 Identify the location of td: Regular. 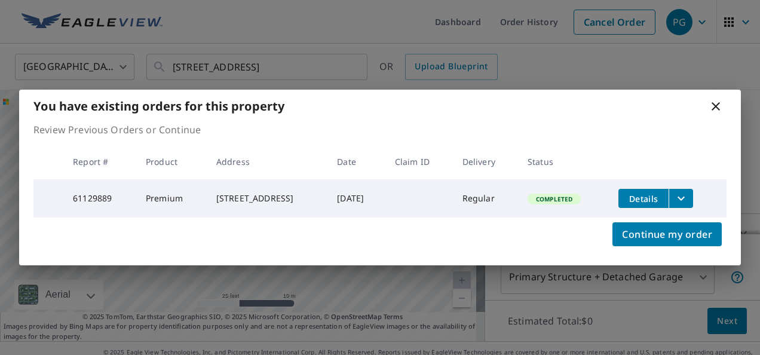
(485, 198).